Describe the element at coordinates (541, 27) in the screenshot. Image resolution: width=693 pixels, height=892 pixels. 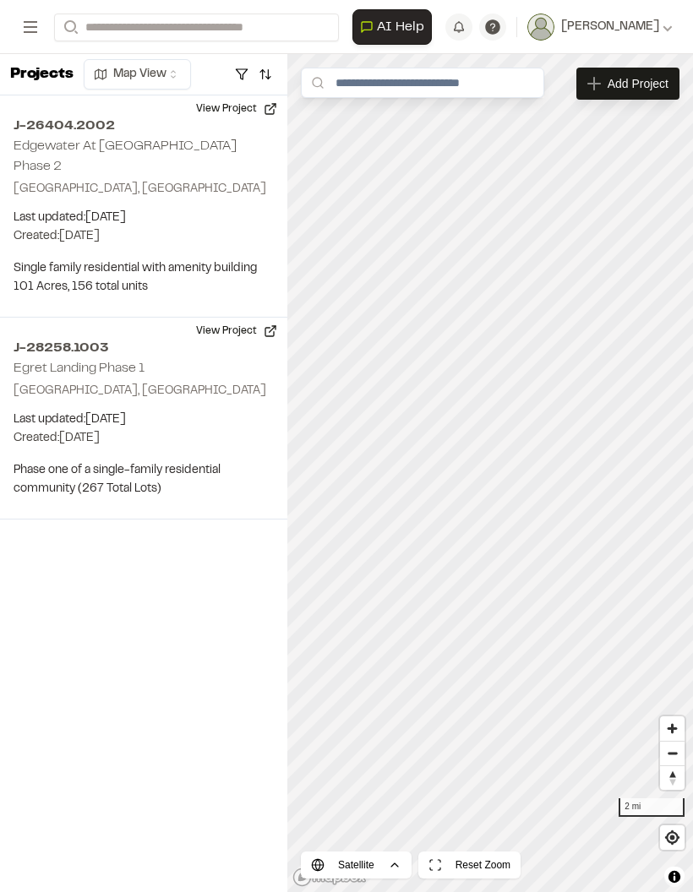
I see `img: User` at that location.